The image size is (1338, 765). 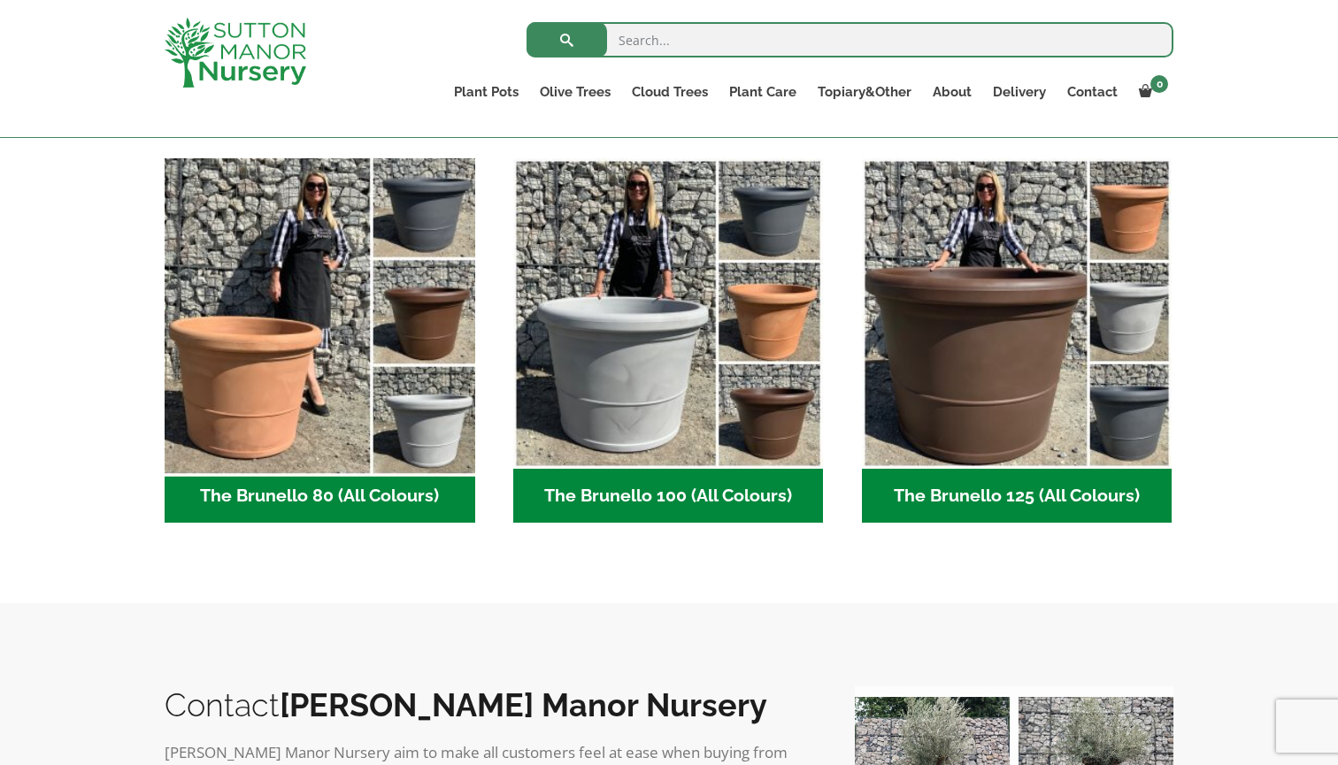 What do you see at coordinates (1150, 92) in the screenshot?
I see `a: 0` at bounding box center [1150, 92].